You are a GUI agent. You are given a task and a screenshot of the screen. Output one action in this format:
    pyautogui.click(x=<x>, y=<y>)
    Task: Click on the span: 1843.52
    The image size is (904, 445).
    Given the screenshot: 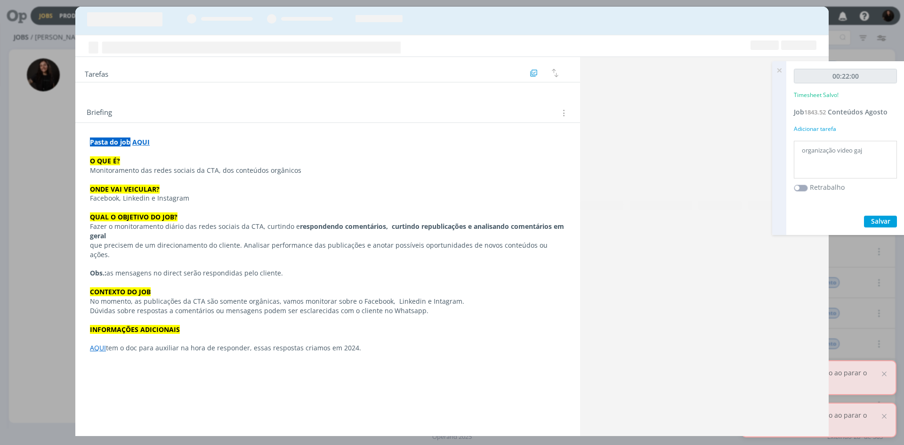 What is the action you would take?
    pyautogui.click(x=815, y=112)
    